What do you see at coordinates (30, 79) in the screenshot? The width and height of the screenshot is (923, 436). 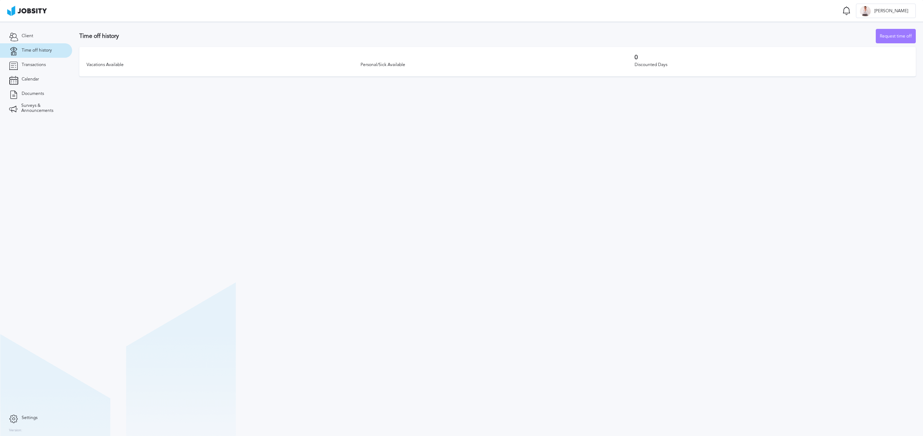 I see `span: Calendar` at bounding box center [30, 79].